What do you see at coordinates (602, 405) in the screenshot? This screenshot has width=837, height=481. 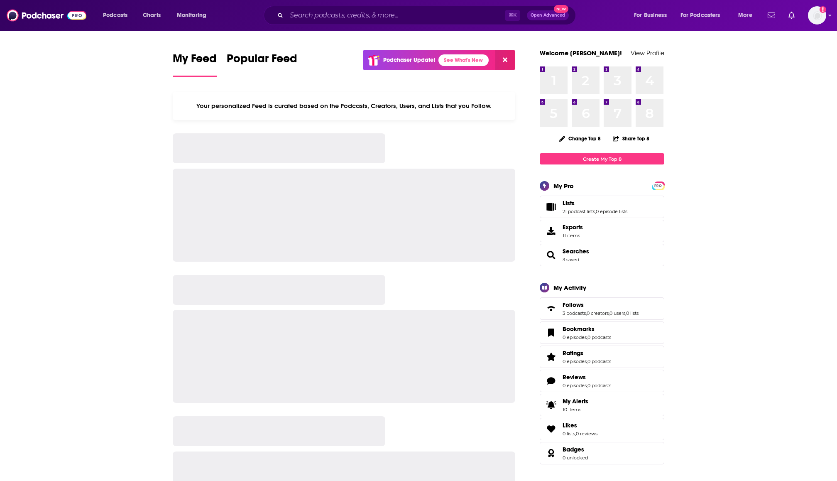 I see `a: My Alerts` at bounding box center [602, 405].